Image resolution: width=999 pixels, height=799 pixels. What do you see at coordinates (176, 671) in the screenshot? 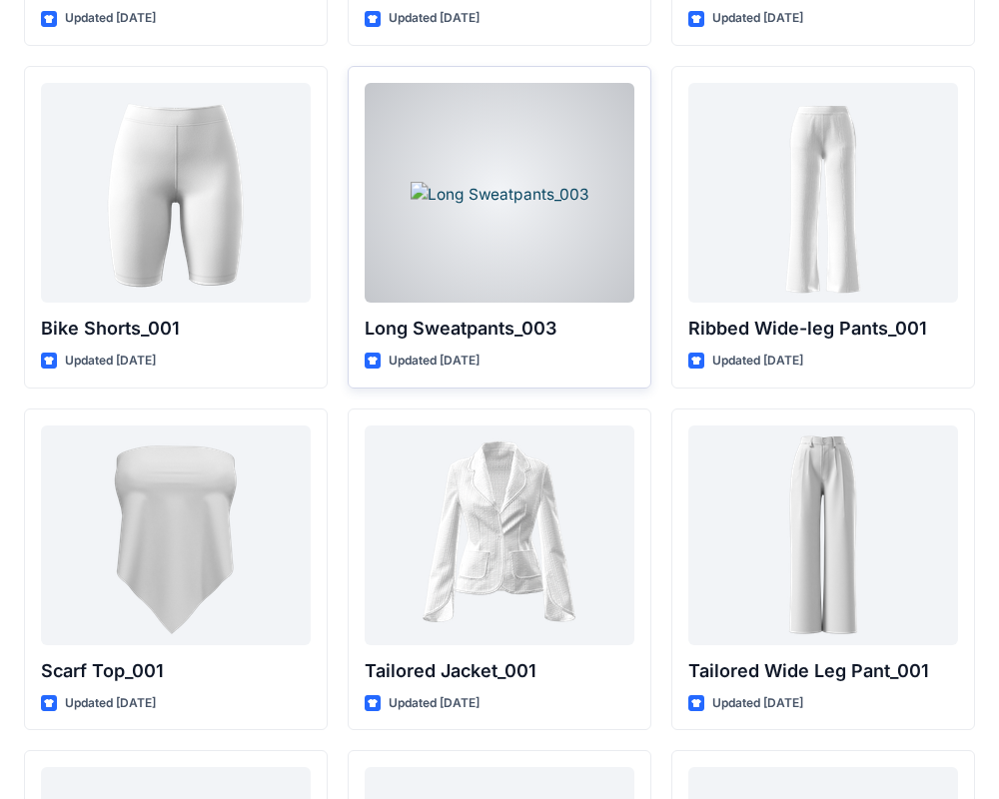
I see `p: Scarf Top_001` at bounding box center [176, 671].